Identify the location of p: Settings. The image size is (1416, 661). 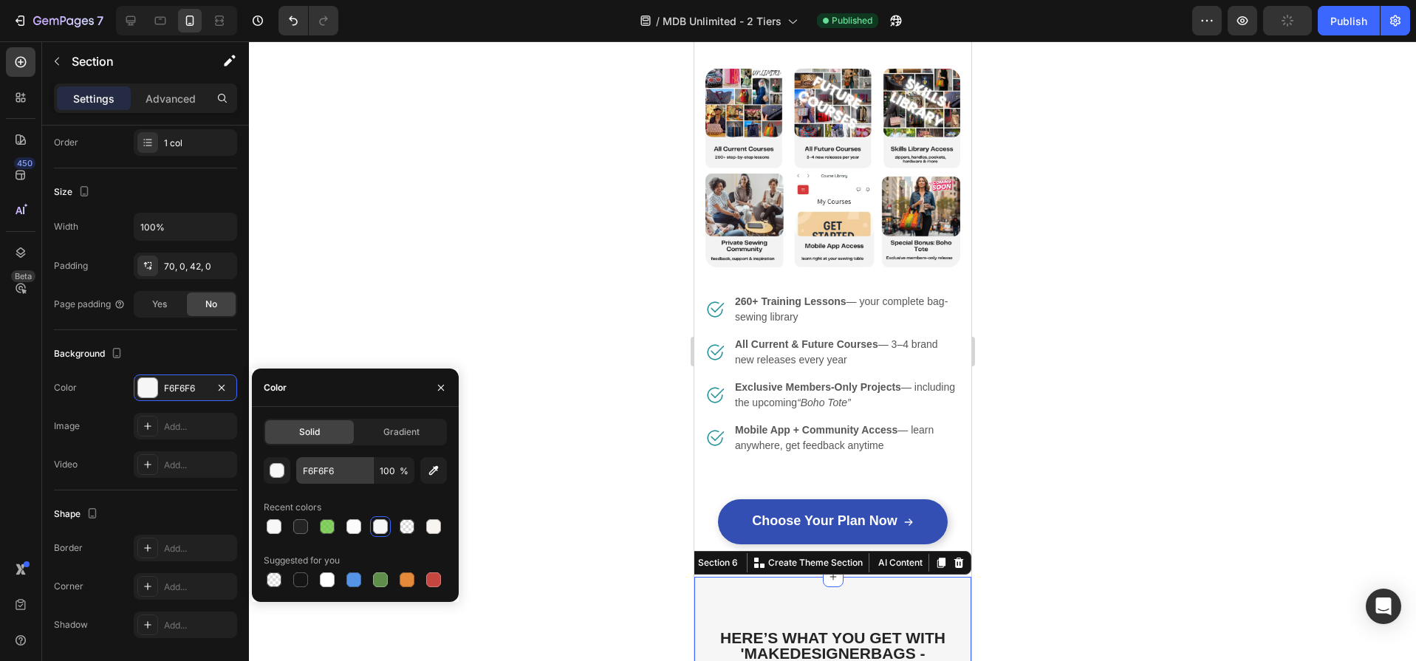
(94, 98).